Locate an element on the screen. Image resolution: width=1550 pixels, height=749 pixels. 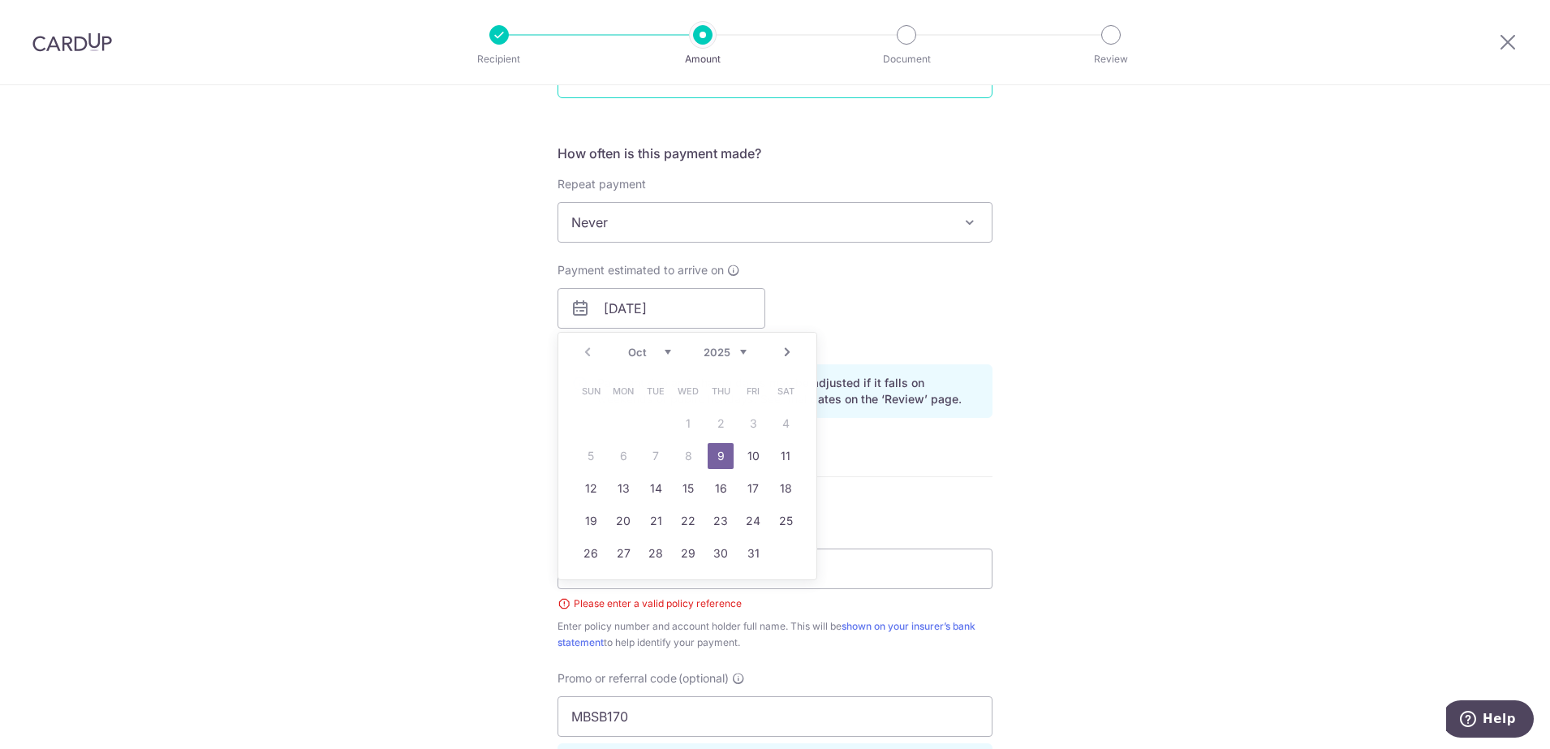
a: 15 is located at coordinates (688, 488).